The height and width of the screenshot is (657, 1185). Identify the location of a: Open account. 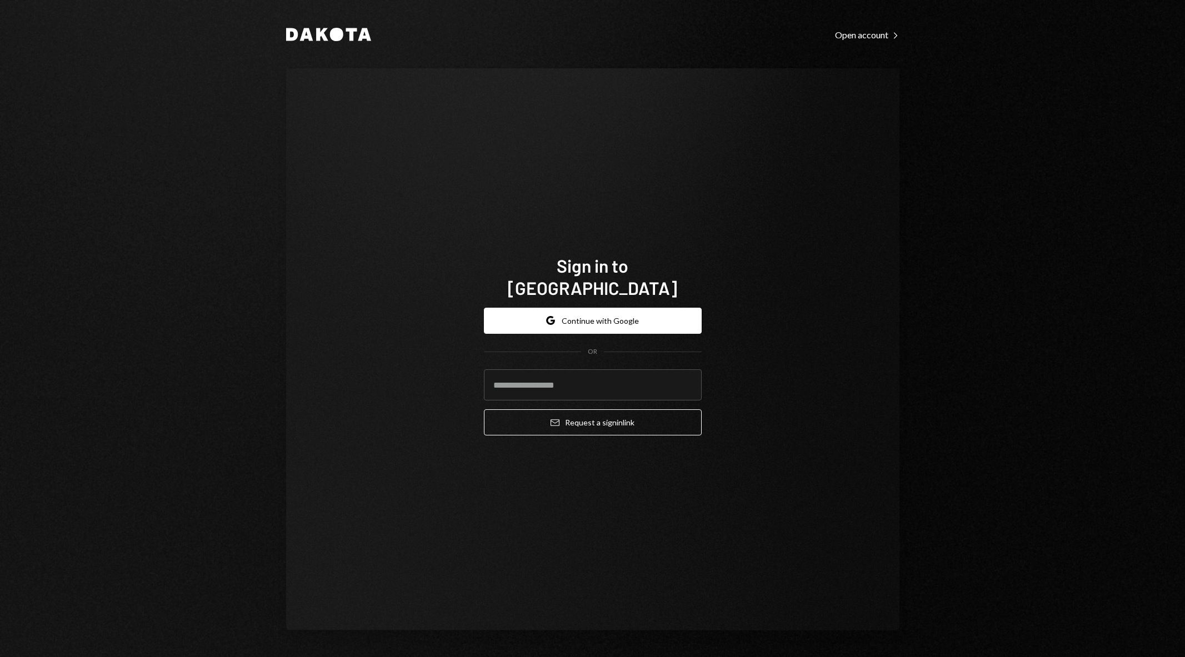
(867, 34).